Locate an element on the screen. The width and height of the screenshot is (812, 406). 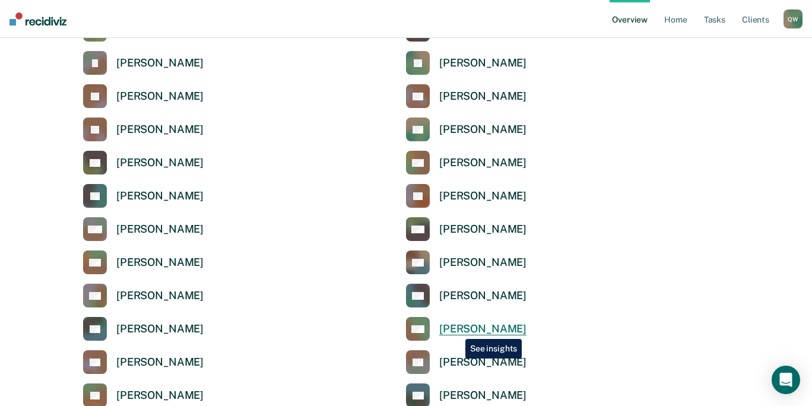
img: Recidiviz is located at coordinates (38, 19).